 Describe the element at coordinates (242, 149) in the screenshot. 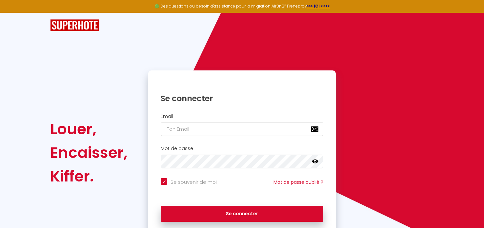

I see `h2: Mot de passe` at that location.